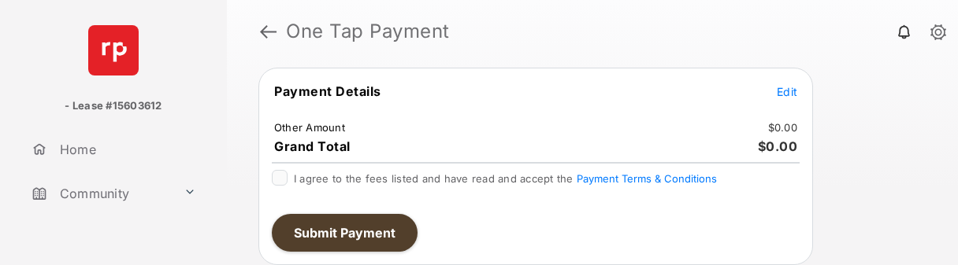  Describe the element at coordinates (310, 128) in the screenshot. I see `td: Other Amount` at that location.